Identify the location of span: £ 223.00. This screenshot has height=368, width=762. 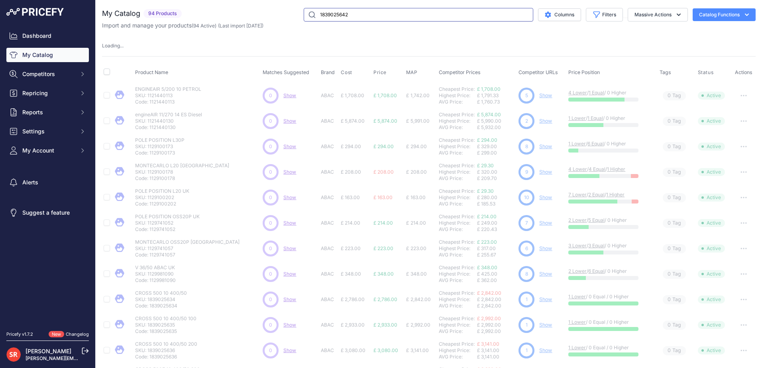
(383, 248).